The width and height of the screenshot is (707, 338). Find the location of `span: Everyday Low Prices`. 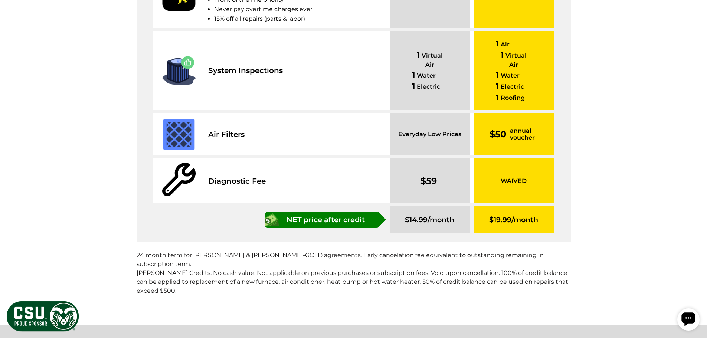

span: Everyday Low Prices is located at coordinates (430, 134).